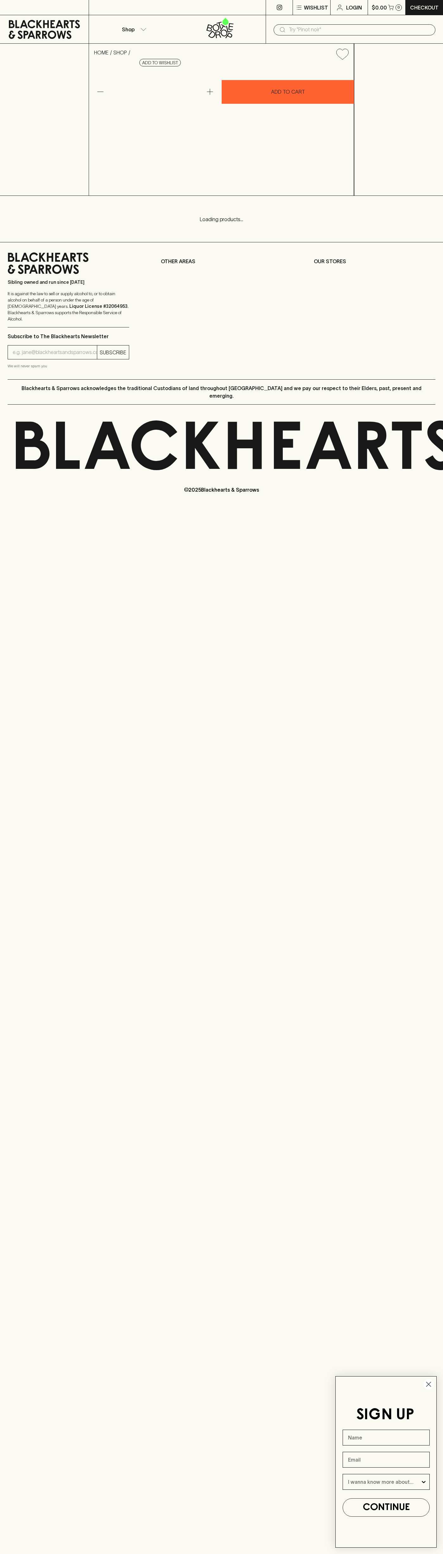 The image size is (443, 1554). I want to click on input: e.g. jane@blackheartsandsparrows.com.au, so click(55, 352).